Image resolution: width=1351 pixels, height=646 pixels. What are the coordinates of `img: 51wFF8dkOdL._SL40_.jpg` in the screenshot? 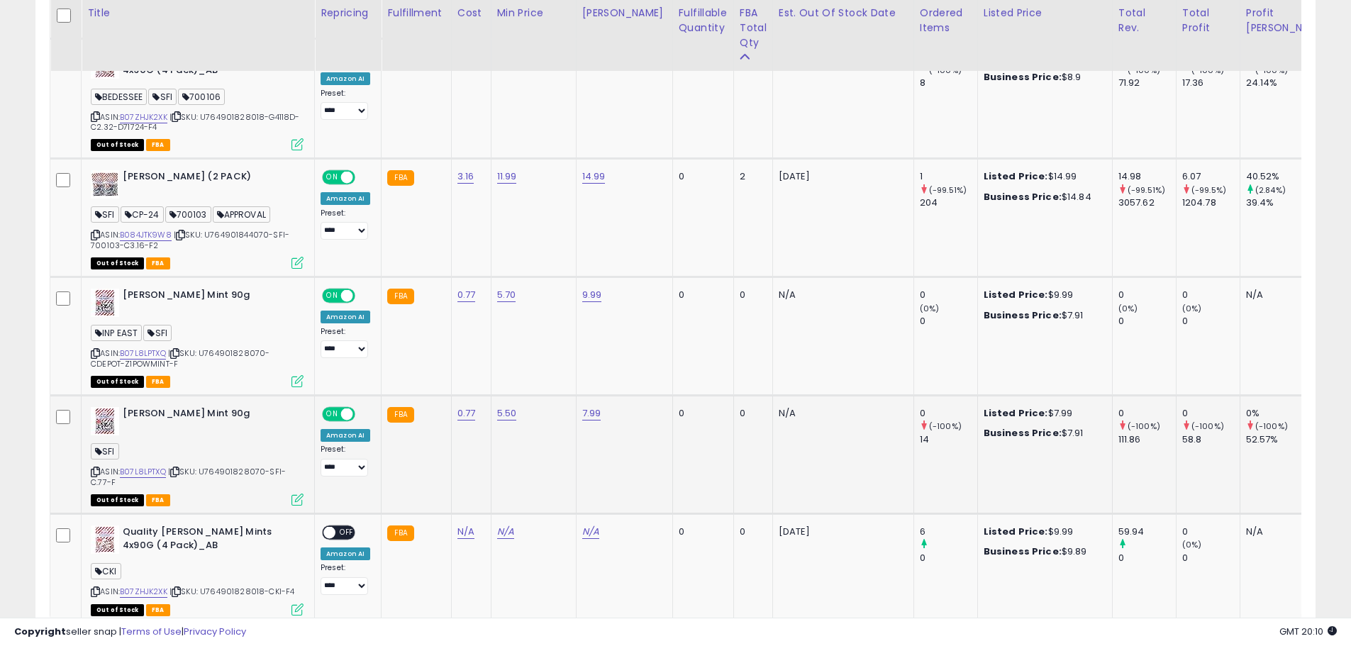 It's located at (105, 540).